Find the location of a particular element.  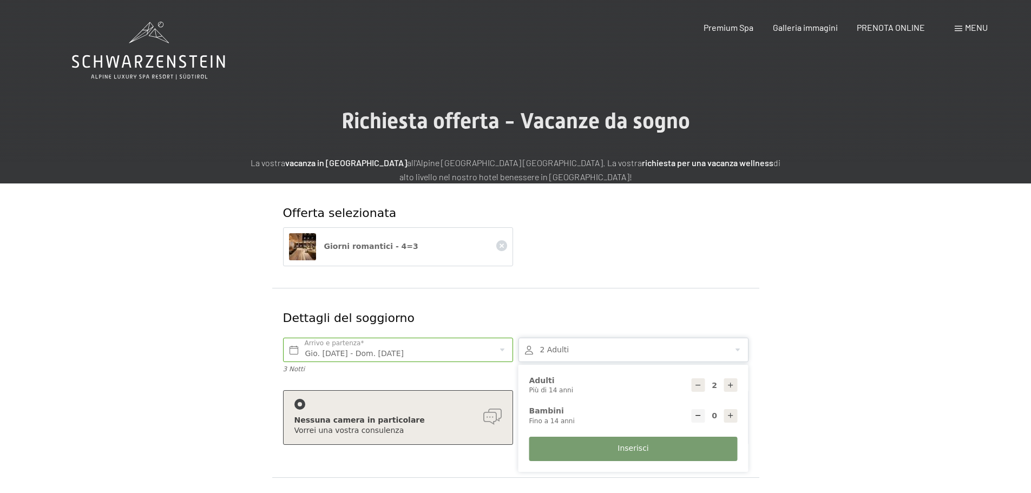

div: Nessuna camera in particolare is located at coordinates (398, 420).